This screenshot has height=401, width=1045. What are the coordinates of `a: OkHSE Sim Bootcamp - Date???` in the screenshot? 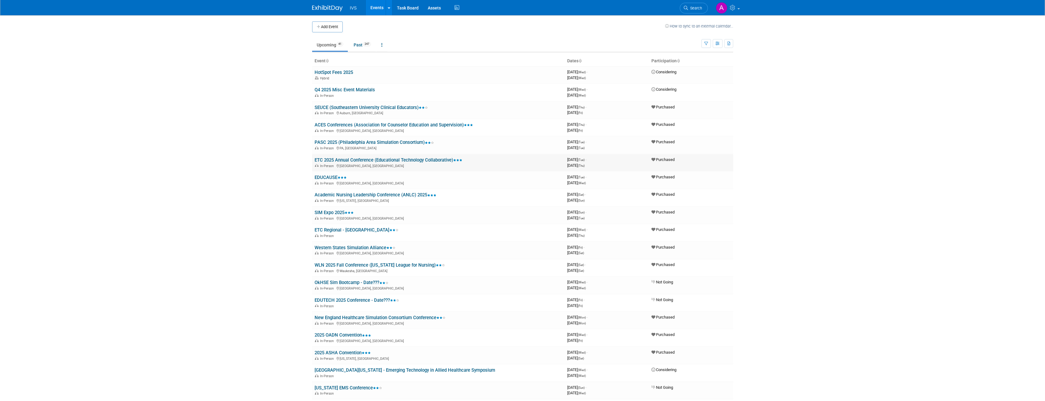 It's located at (351, 282).